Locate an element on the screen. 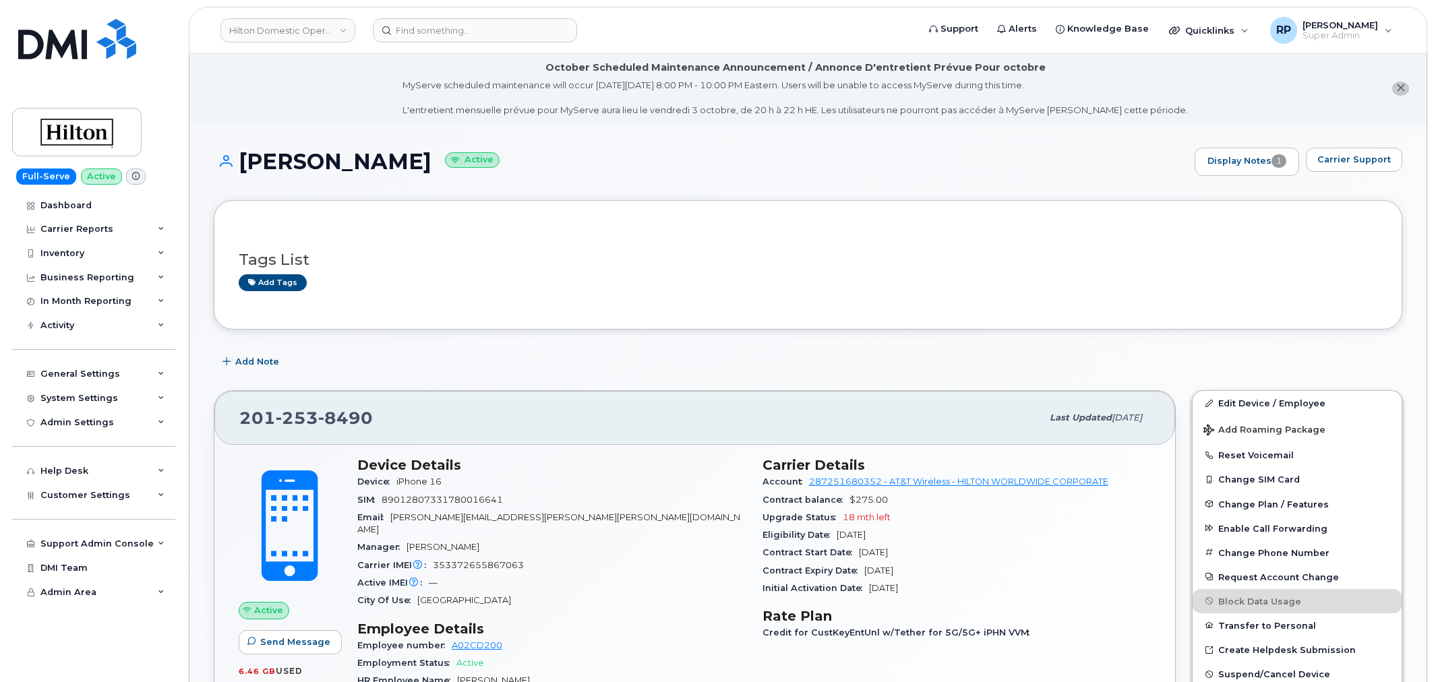 Image resolution: width=1434 pixels, height=682 pixels. button: Carrier Support is located at coordinates (1354, 160).